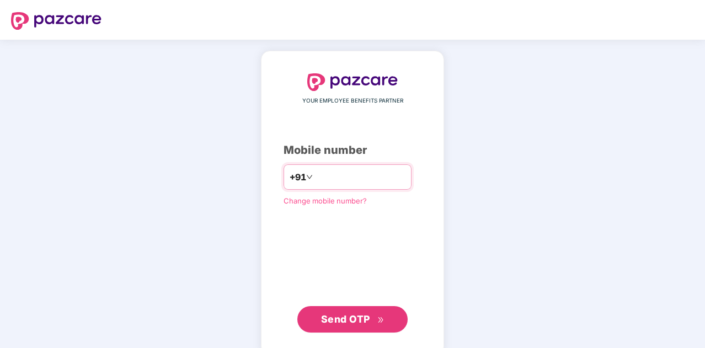 This screenshot has height=348, width=705. What do you see at coordinates (309, 177) in the screenshot?
I see `span: down` at bounding box center [309, 177].